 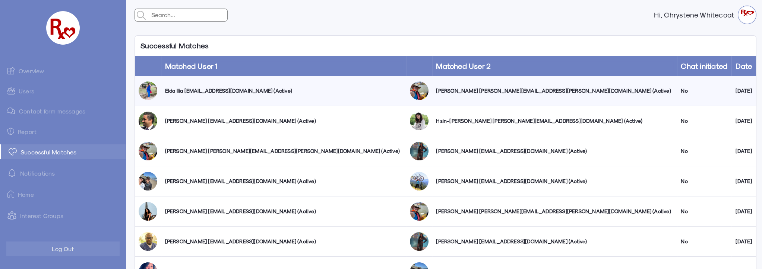 What do you see at coordinates (11, 111) in the screenshot?
I see `img: admin-ic-contact-message.svg` at bounding box center [11, 111].